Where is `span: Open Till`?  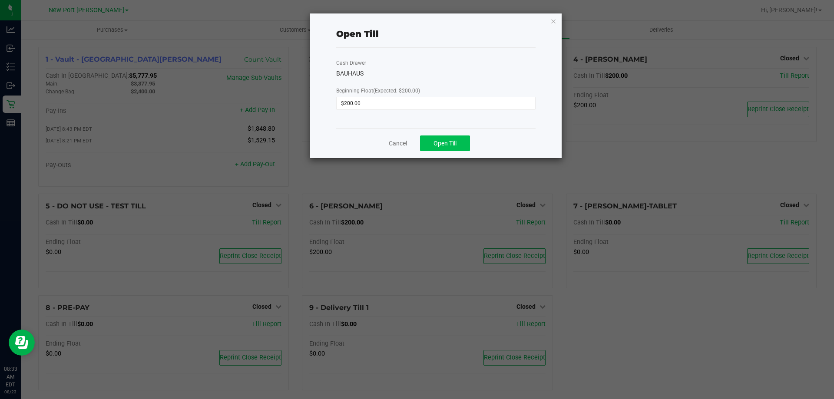
span: Open Till is located at coordinates (445, 143).